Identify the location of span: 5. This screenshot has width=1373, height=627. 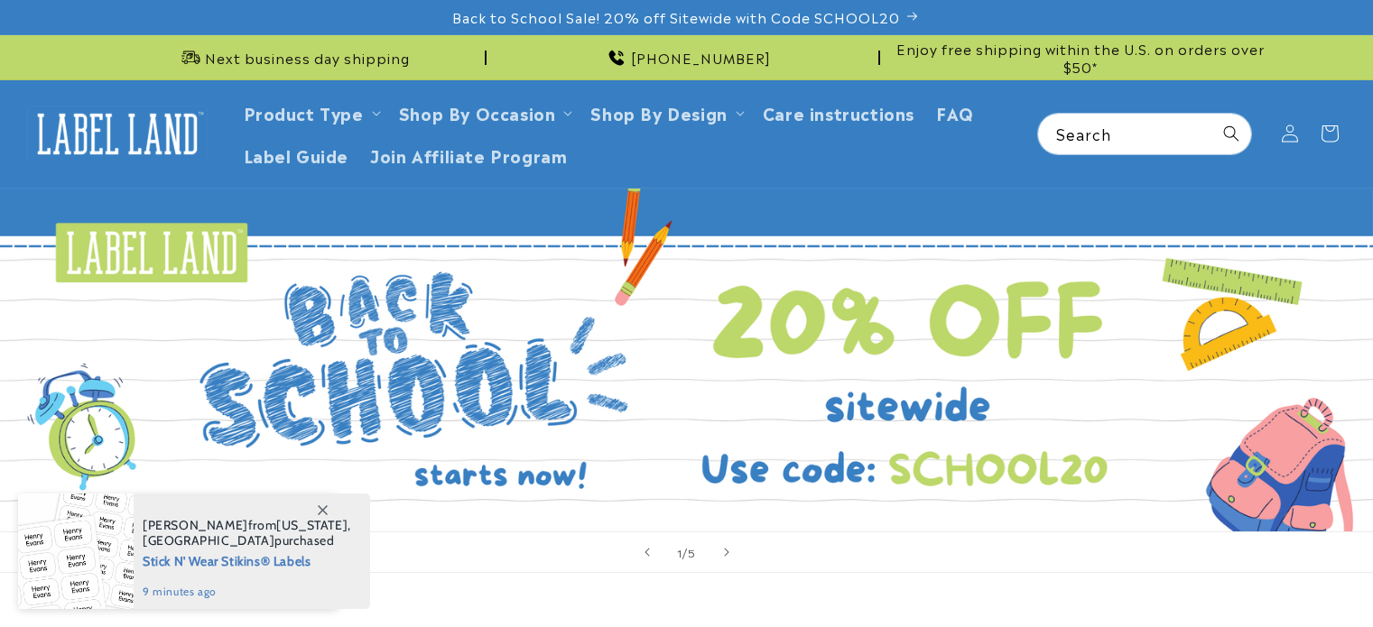
(691, 552).